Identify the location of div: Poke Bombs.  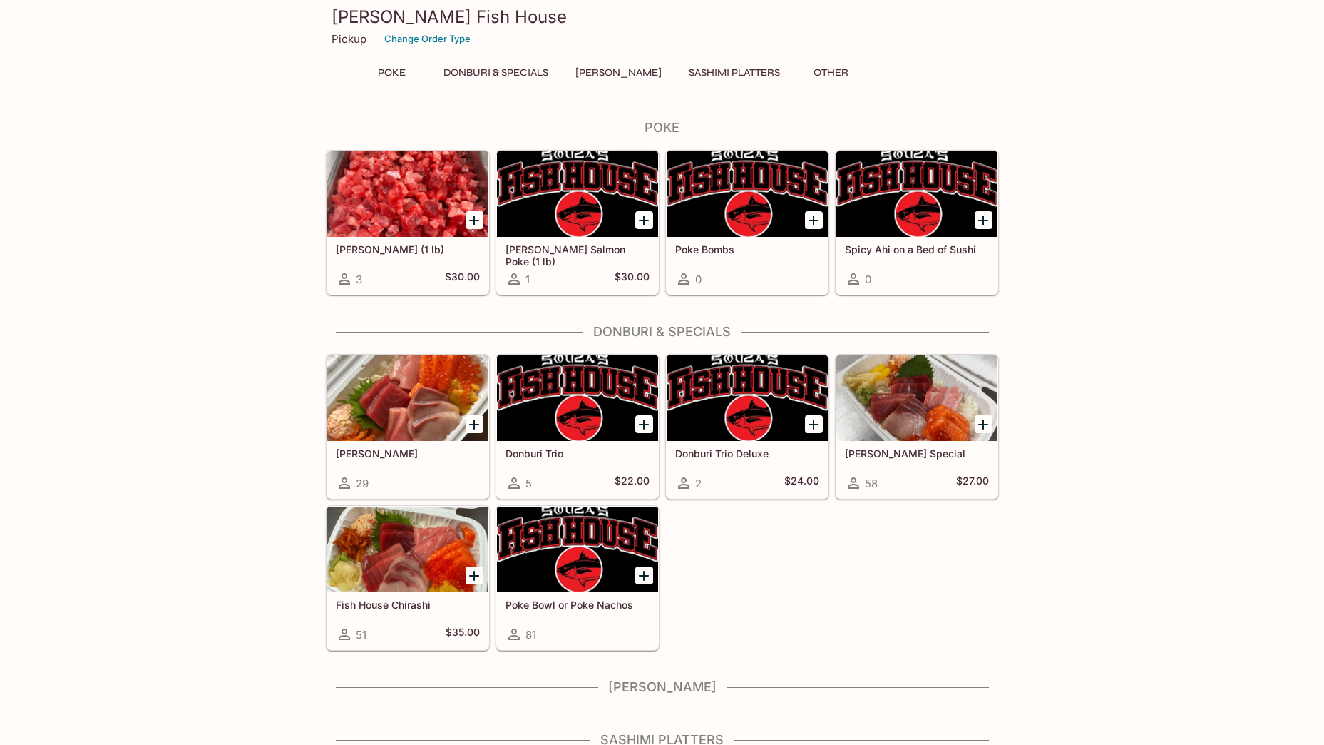
(747, 194).